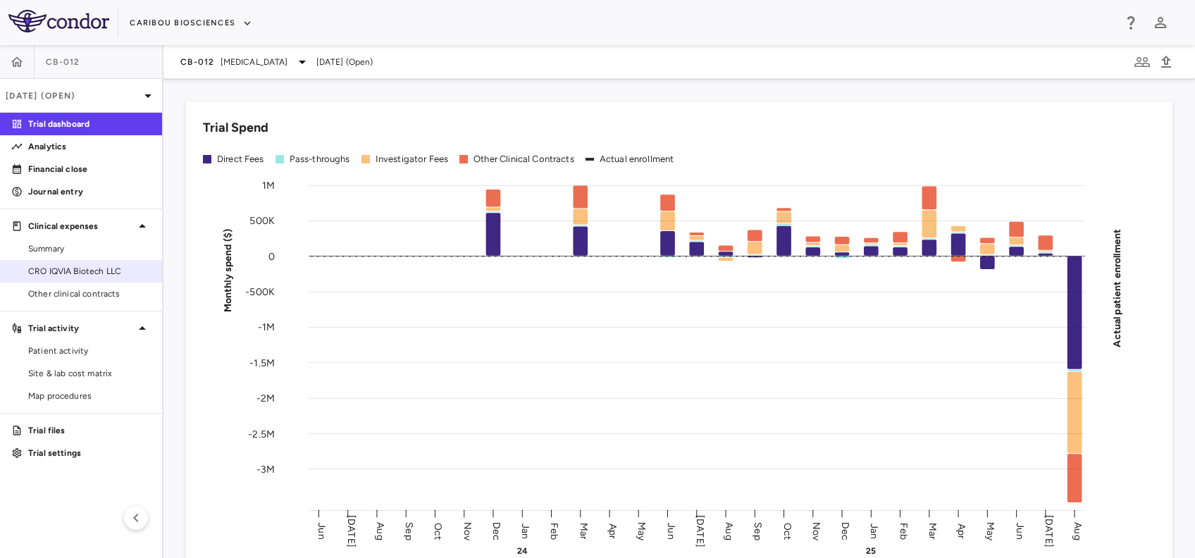 Image resolution: width=1195 pixels, height=558 pixels. What do you see at coordinates (412, 159) in the screenshot?
I see `div: Investigator Fees` at bounding box center [412, 159].